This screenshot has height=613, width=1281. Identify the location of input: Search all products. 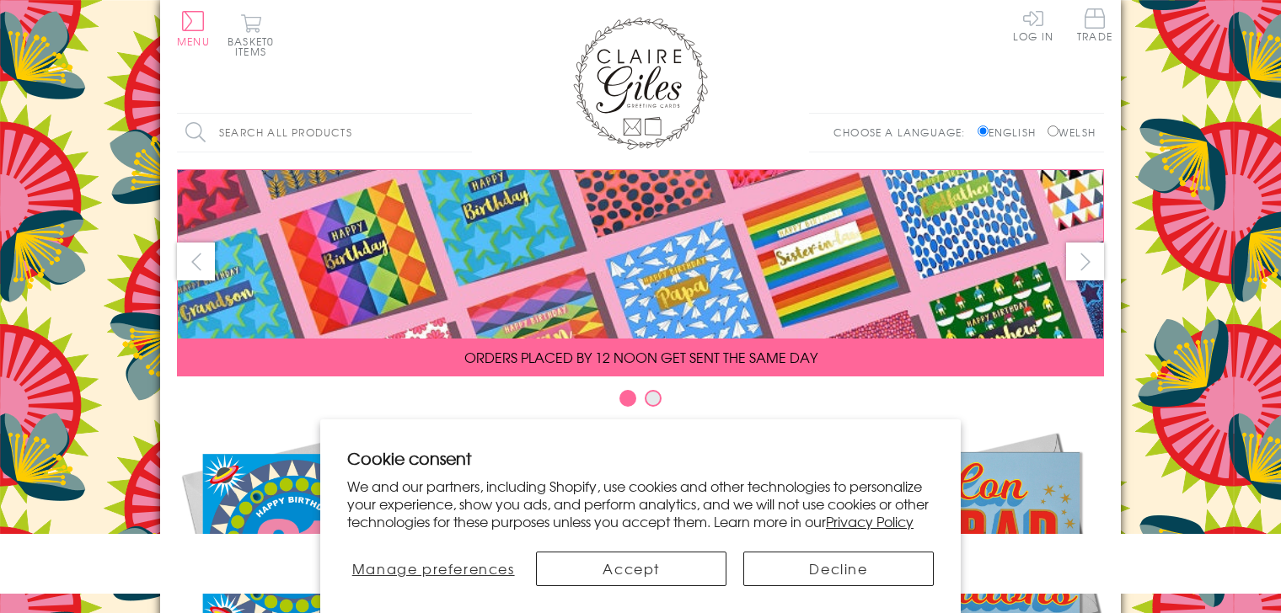
(324, 132).